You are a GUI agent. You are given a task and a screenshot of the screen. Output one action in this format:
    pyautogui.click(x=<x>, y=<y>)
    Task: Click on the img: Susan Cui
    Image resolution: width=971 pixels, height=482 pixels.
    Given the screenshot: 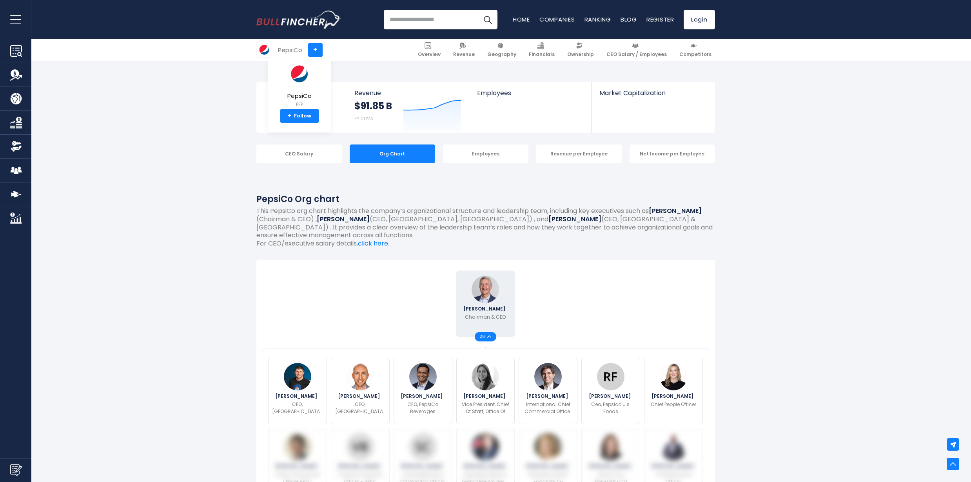 What is the action you would take?
    pyautogui.click(x=423, y=447)
    